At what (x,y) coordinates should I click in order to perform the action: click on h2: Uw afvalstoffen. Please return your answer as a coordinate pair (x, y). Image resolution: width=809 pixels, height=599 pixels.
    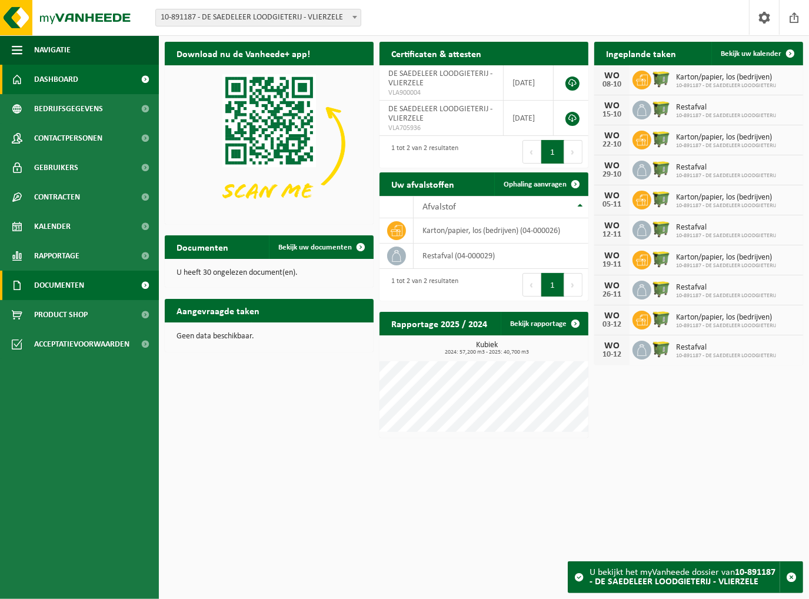
    Looking at the image, I should click on (422, 184).